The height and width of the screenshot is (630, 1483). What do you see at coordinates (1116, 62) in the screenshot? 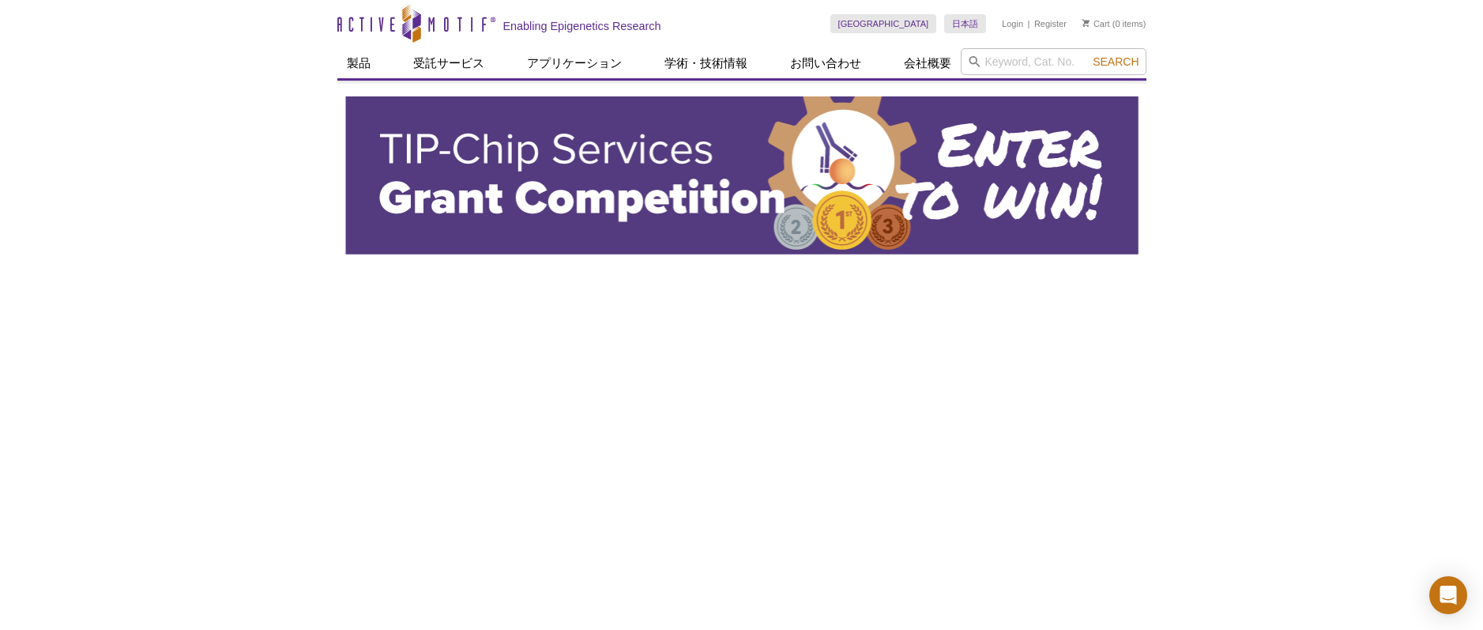
I see `button: Search` at bounding box center [1116, 62].